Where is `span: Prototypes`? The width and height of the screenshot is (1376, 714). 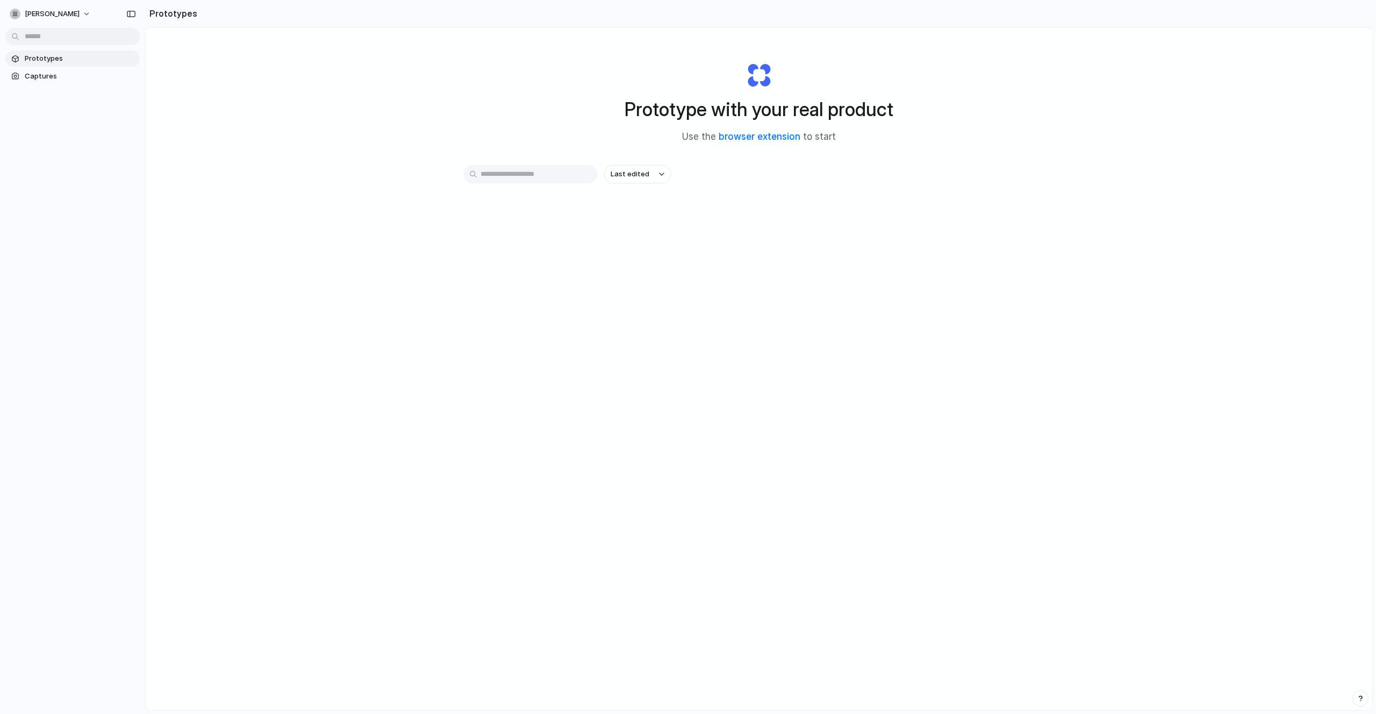 span: Prototypes is located at coordinates (80, 59).